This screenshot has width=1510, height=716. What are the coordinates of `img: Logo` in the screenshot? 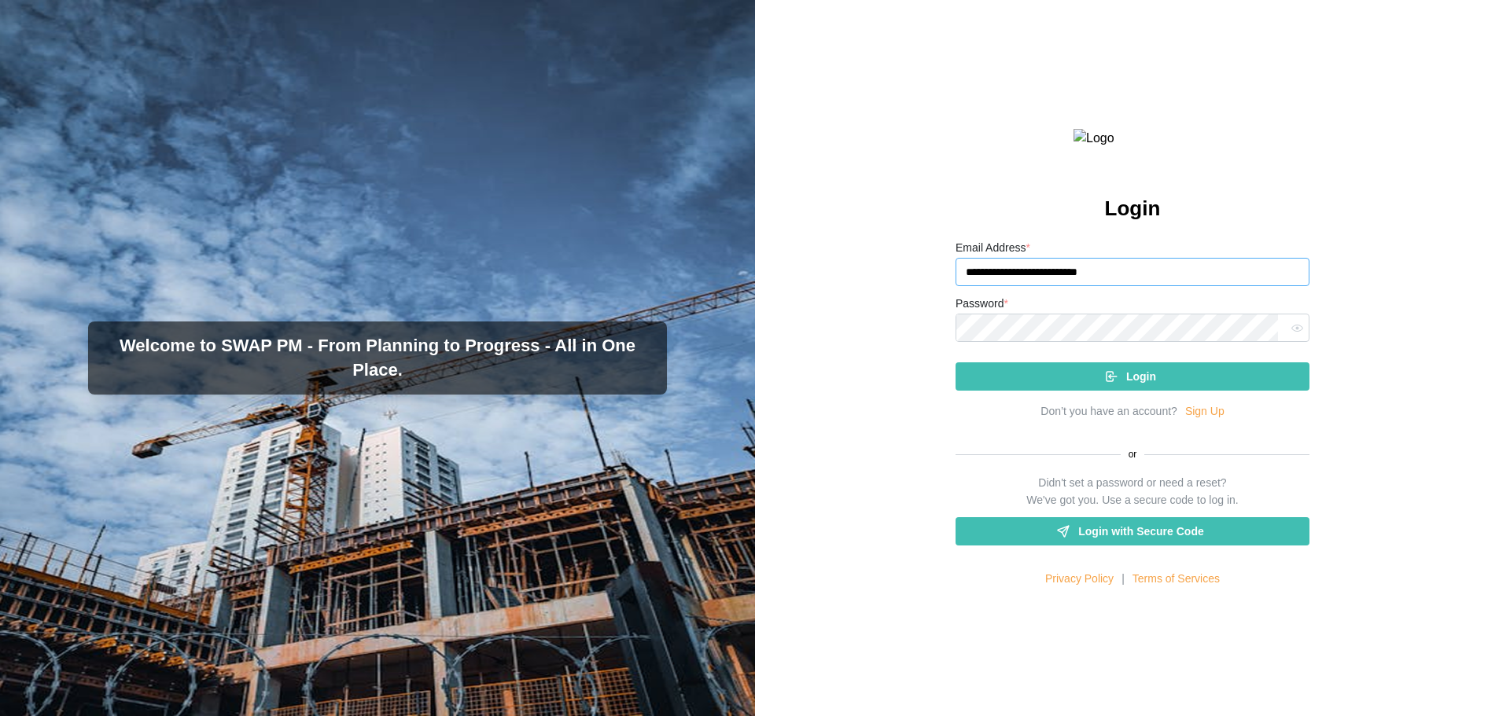 It's located at (1132, 138).